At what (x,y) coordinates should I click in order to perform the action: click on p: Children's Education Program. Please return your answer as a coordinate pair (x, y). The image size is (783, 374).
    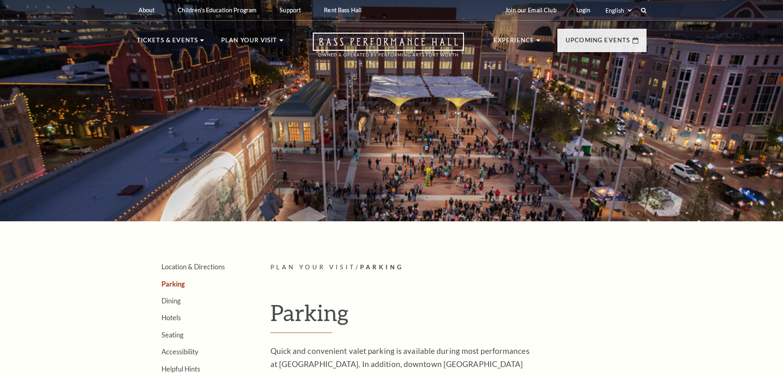
    Looking at the image, I should click on (217, 10).